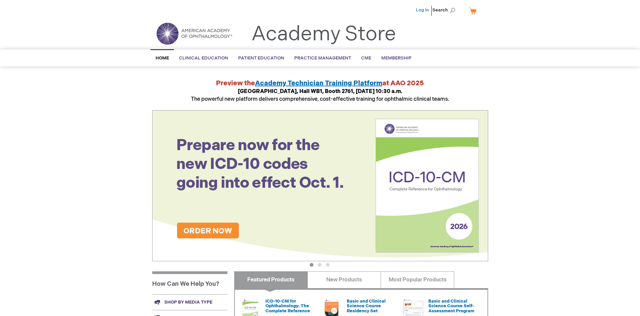  Describe the element at coordinates (288, 306) in the screenshot. I see `a: ICD-10-CM for Ophthalmology: The Complete Reference` at that location.